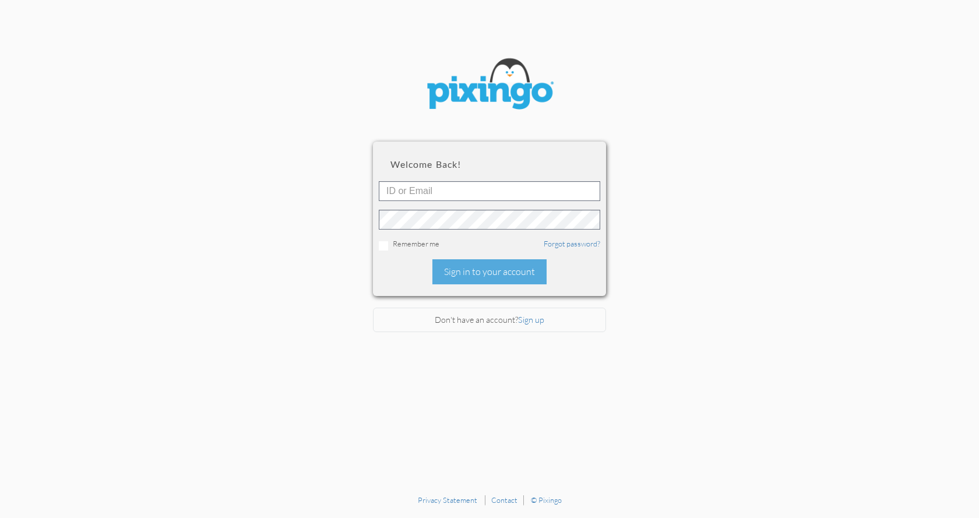  What do you see at coordinates (531, 319) in the screenshot?
I see `a: Sign up` at bounding box center [531, 319].